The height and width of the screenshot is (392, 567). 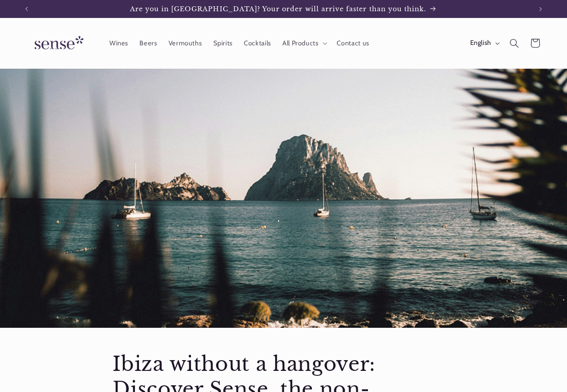 What do you see at coordinates (481, 43) in the screenshot?
I see `span: English` at bounding box center [481, 43].